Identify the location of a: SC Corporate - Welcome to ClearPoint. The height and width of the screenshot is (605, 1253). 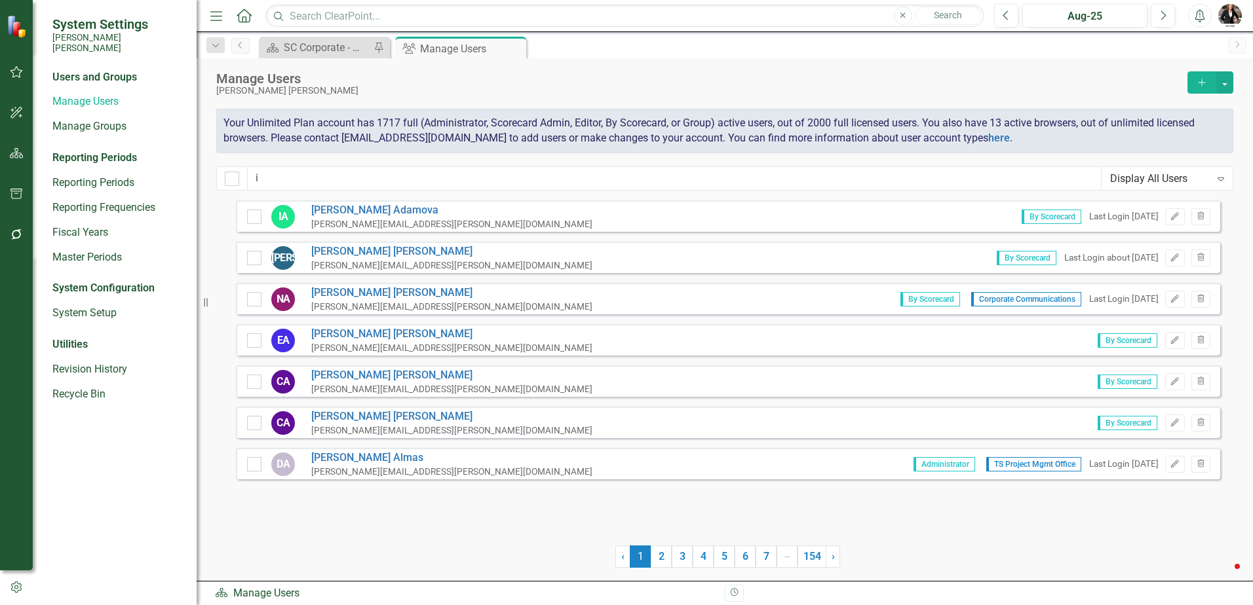
(316, 47).